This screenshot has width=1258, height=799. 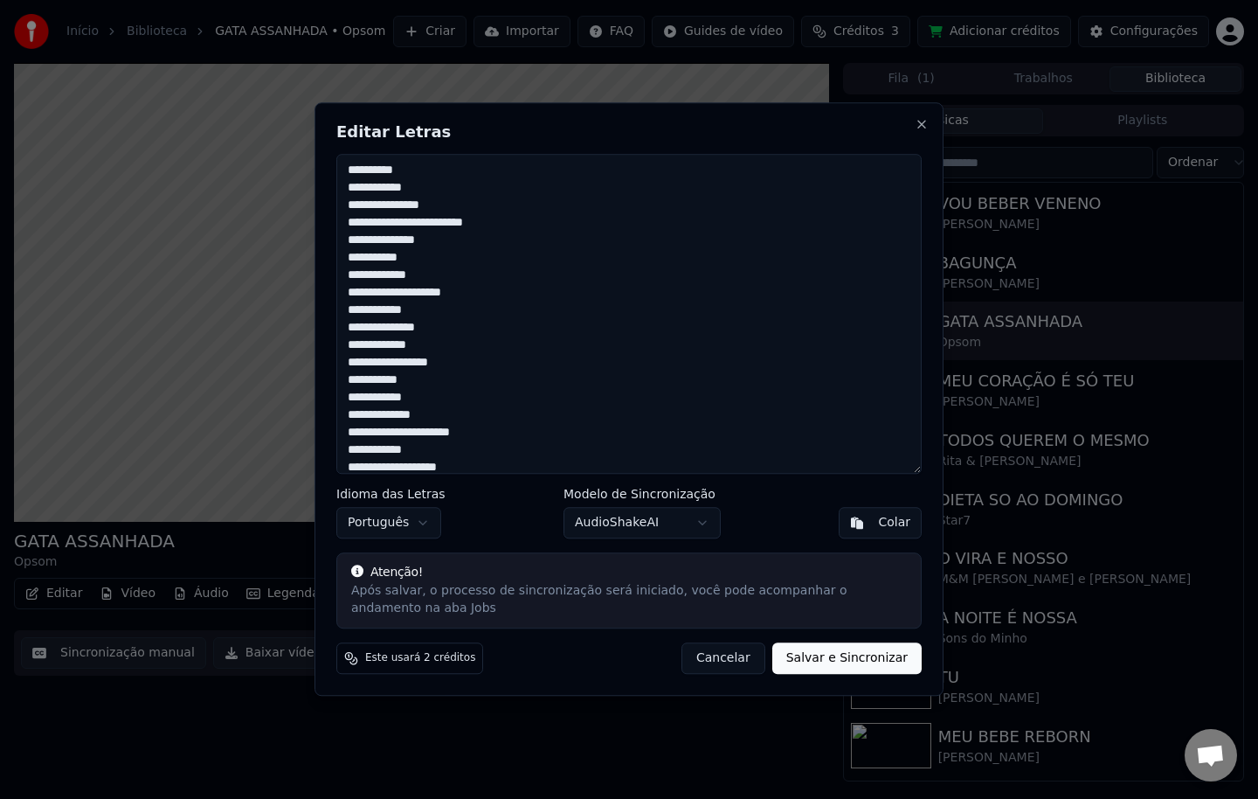 I want to click on label: Idioma das Letras, so click(x=391, y=494).